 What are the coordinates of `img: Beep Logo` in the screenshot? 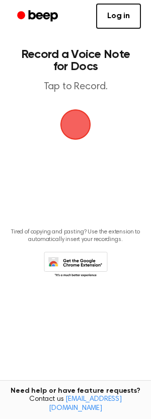 It's located at (76, 125).